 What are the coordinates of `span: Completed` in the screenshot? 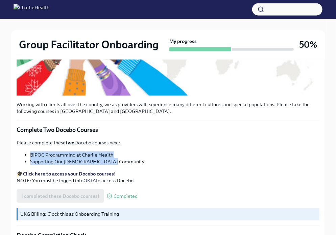 It's located at (125, 196).